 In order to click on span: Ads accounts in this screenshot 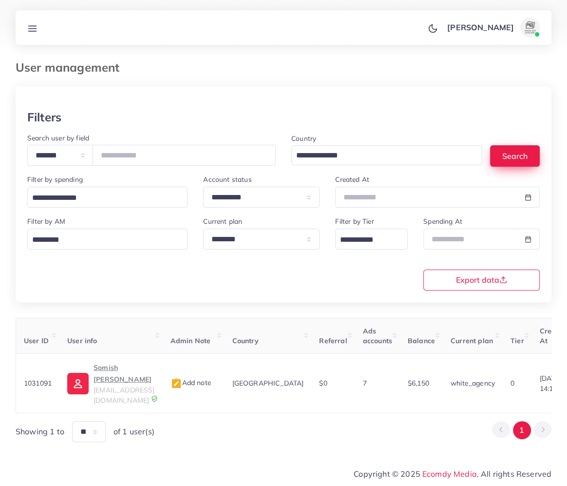, I will do `click(378, 336)`.